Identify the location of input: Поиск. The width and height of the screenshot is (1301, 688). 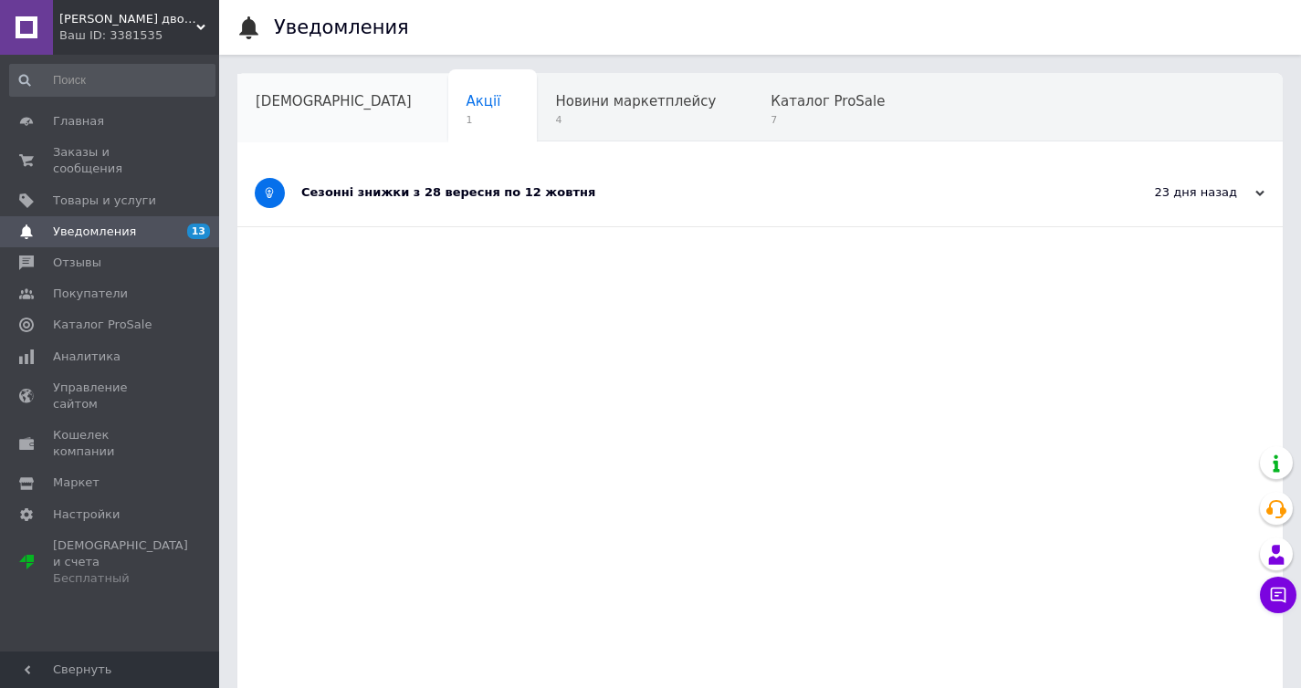
(112, 80).